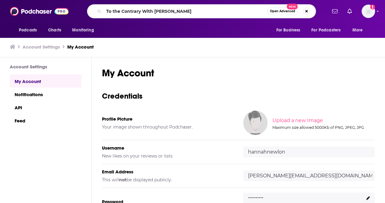  Describe the element at coordinates (55, 30) in the screenshot. I see `span: Charts` at that location.